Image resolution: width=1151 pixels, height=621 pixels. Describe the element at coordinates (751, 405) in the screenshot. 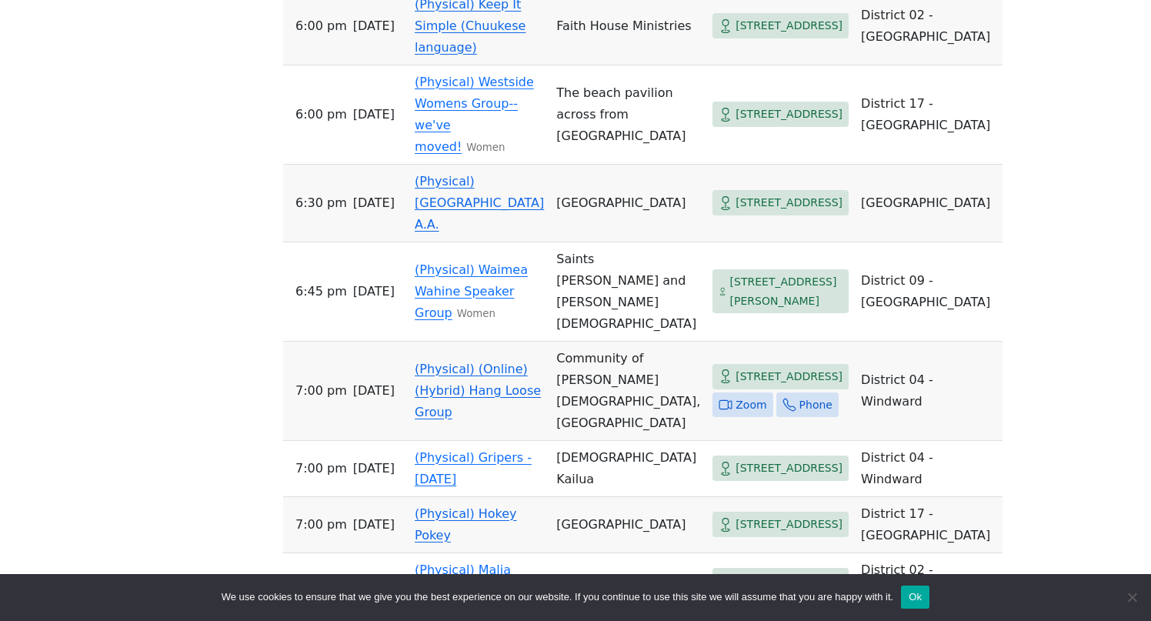

I see `span: Zoom` at that location.